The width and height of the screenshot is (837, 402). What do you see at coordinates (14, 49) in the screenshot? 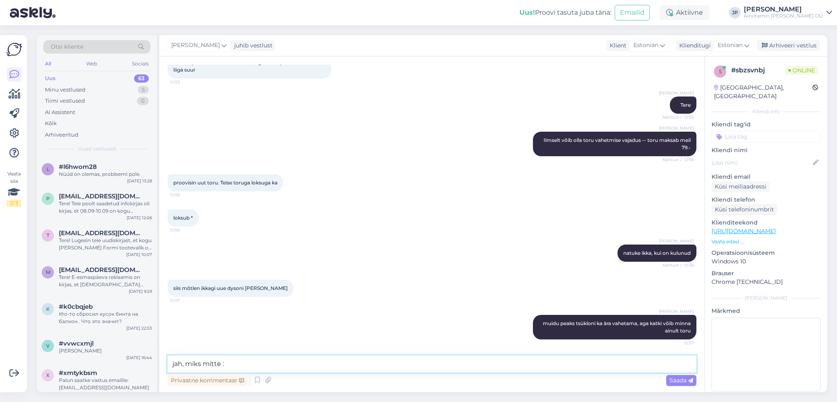
I see `img: Askly Logo` at bounding box center [14, 49].